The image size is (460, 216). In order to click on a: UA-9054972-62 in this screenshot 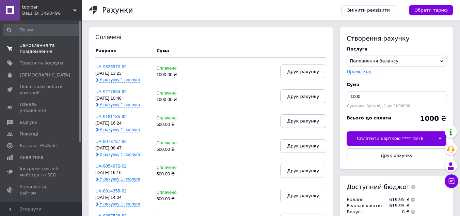, I will do `click(111, 166)`.